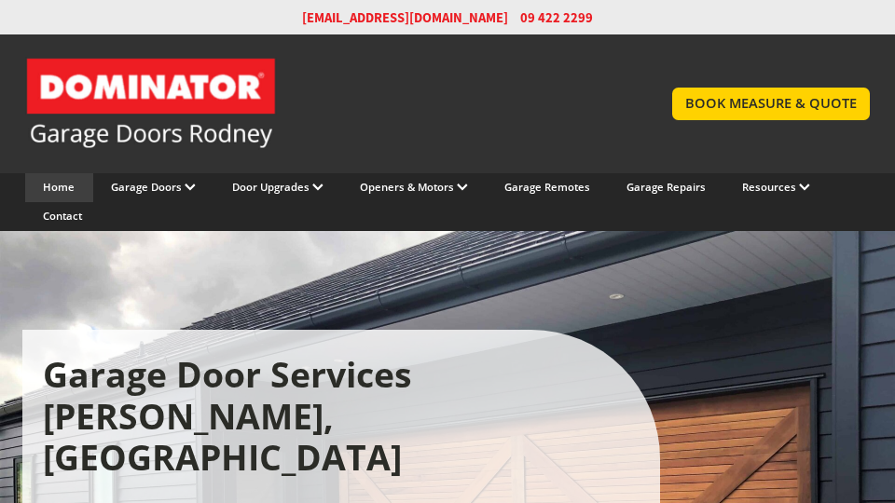 The height and width of the screenshot is (503, 895). I want to click on a: Home, so click(59, 186).